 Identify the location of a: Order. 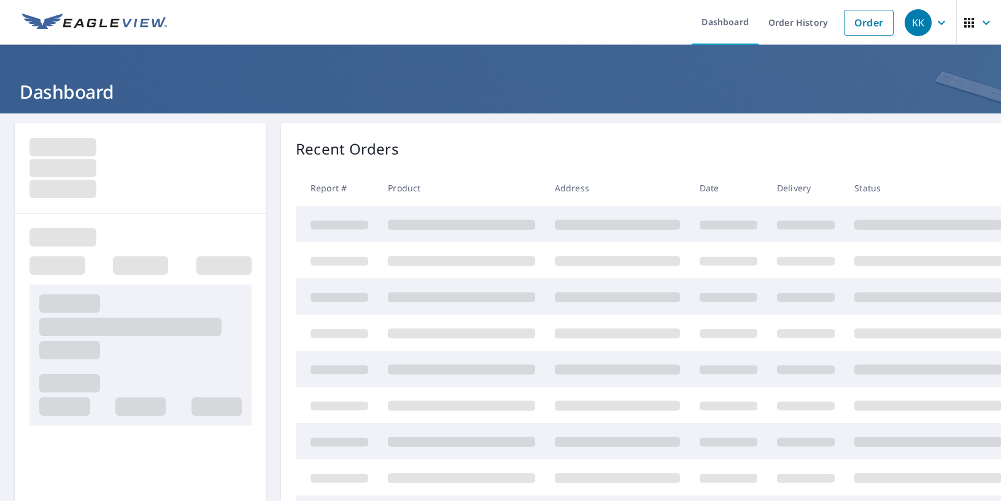
(868, 23).